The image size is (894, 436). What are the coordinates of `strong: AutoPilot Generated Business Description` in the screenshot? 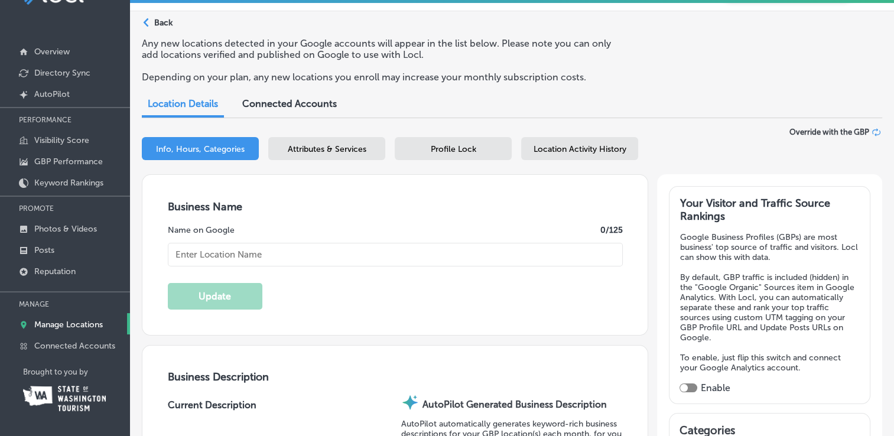 It's located at (515, 404).